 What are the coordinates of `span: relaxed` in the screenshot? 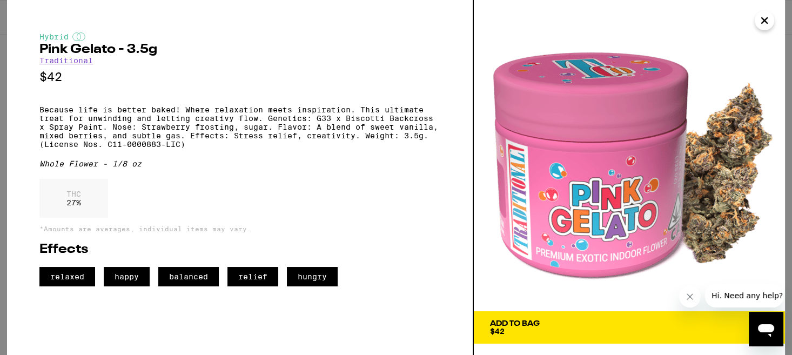 It's located at (67, 277).